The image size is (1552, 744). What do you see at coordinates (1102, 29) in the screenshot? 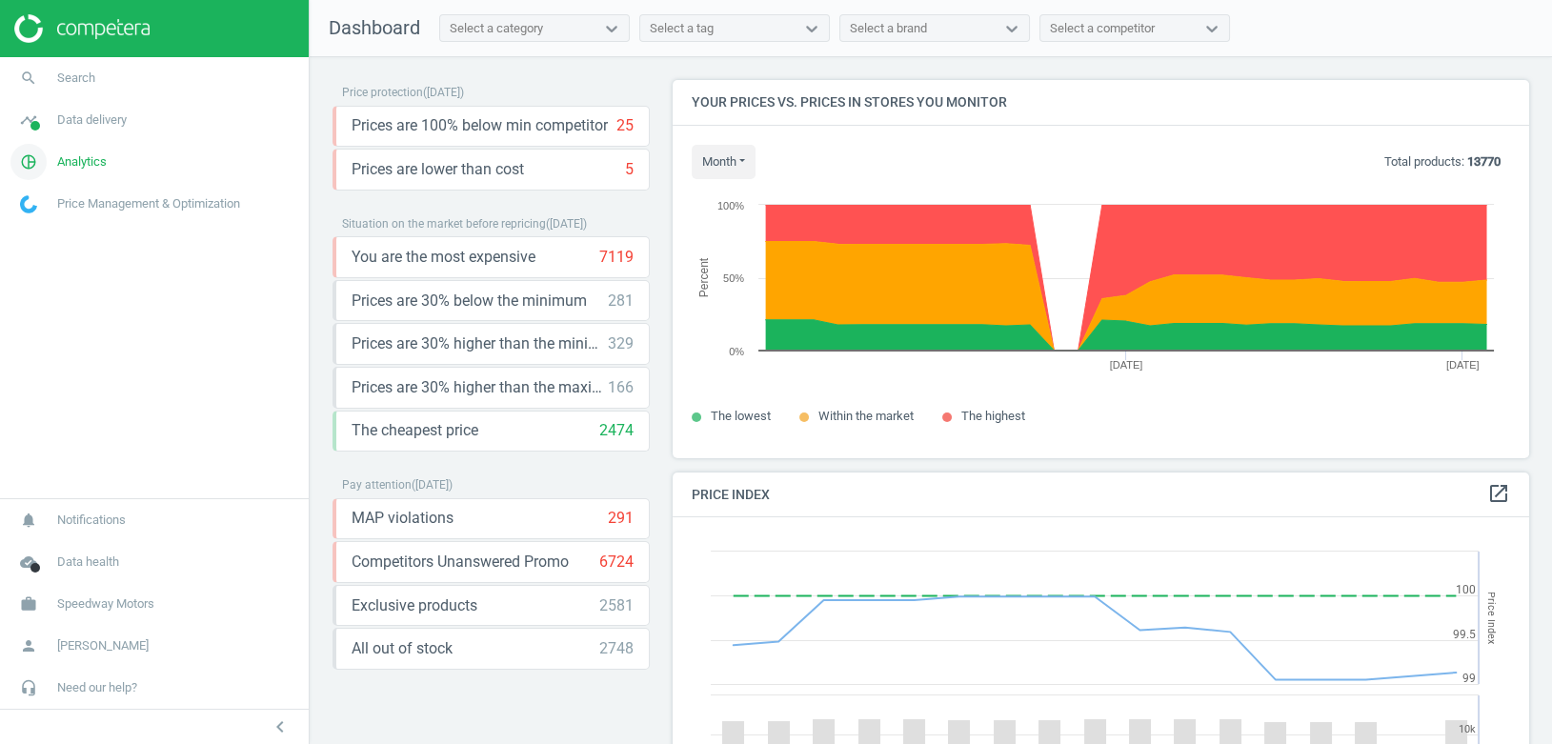
I see `div: Select a competitor` at bounding box center [1102, 29].